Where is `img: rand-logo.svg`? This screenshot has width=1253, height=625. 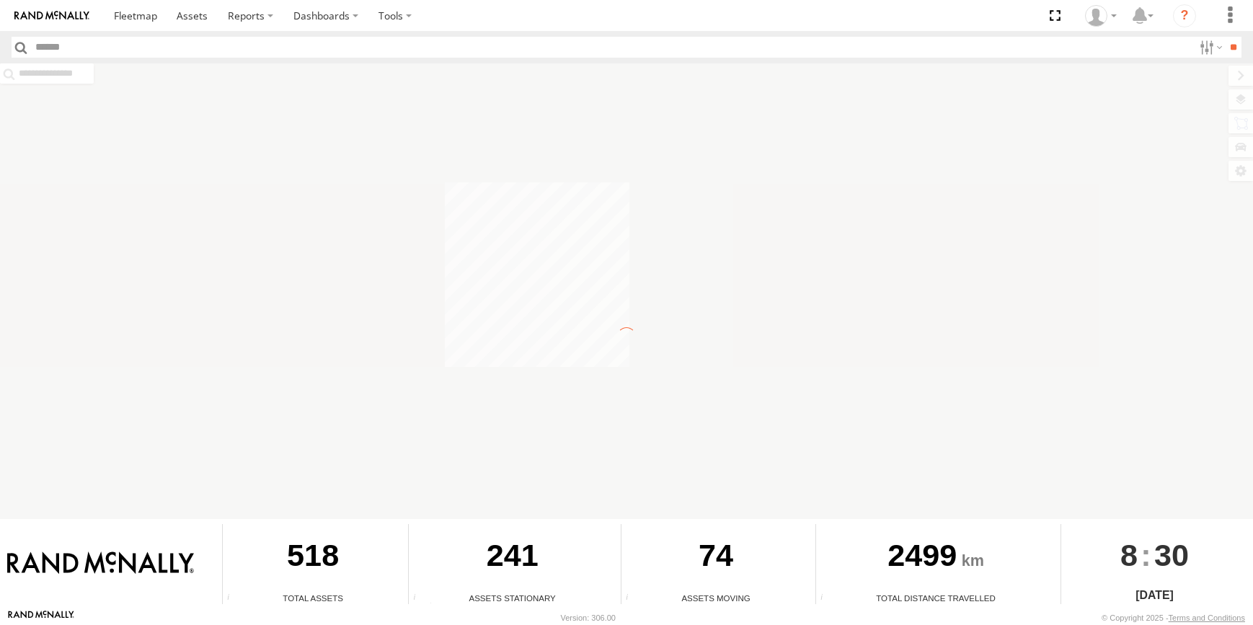 img: rand-logo.svg is located at coordinates (52, 16).